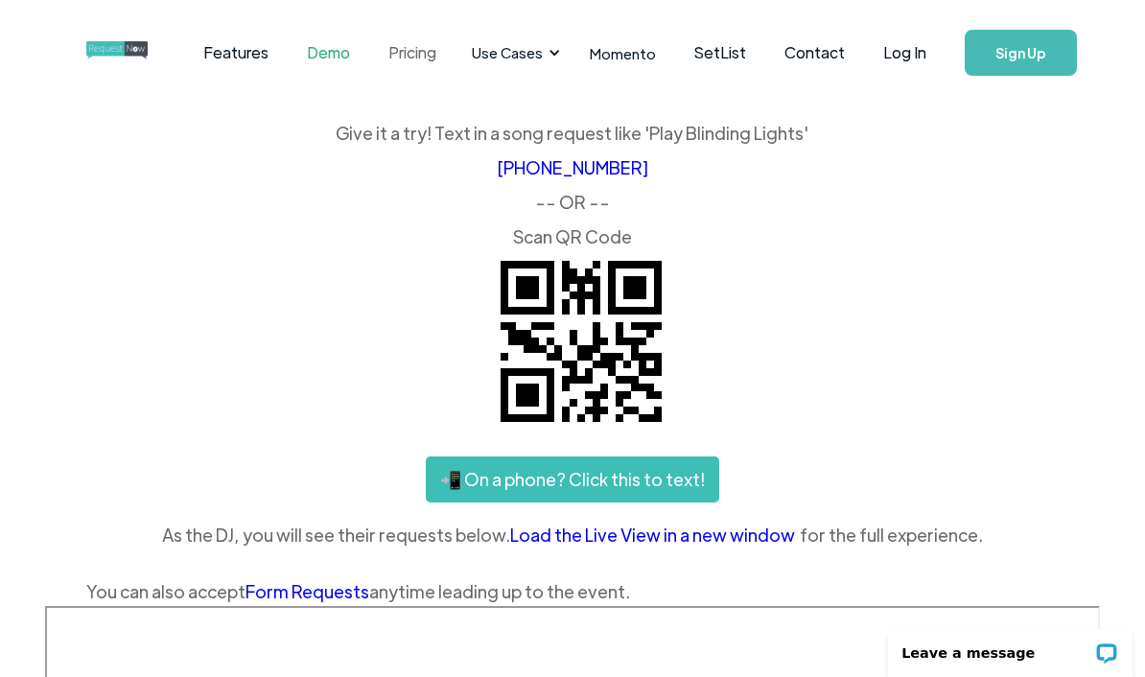 This screenshot has height=677, width=1145. I want to click on a: Log In, so click(904, 53).